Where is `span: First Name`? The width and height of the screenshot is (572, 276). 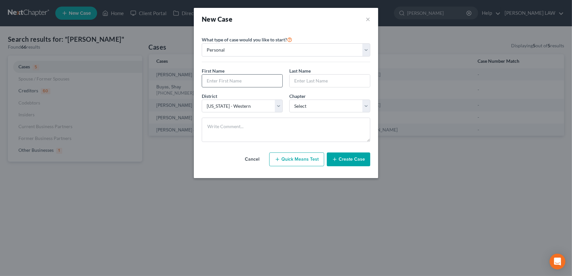
span: First Name is located at coordinates (213, 71).